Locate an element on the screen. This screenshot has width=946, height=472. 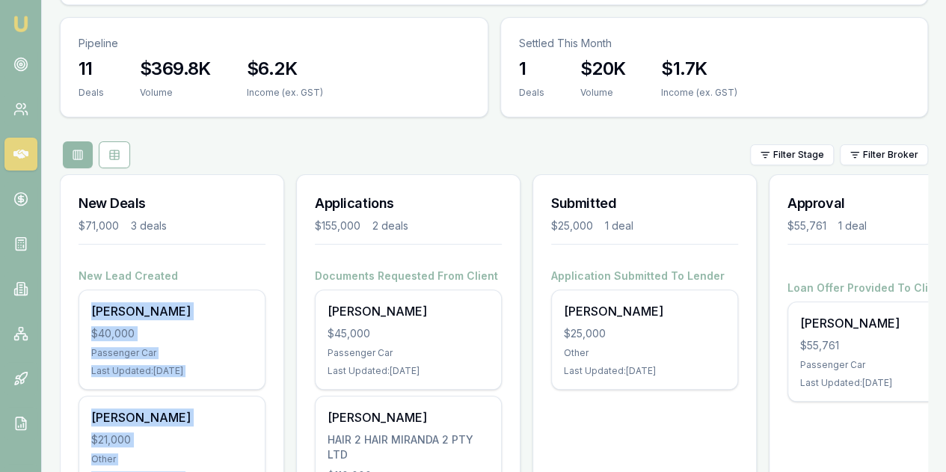
h3: $6.2K is located at coordinates (285, 69).